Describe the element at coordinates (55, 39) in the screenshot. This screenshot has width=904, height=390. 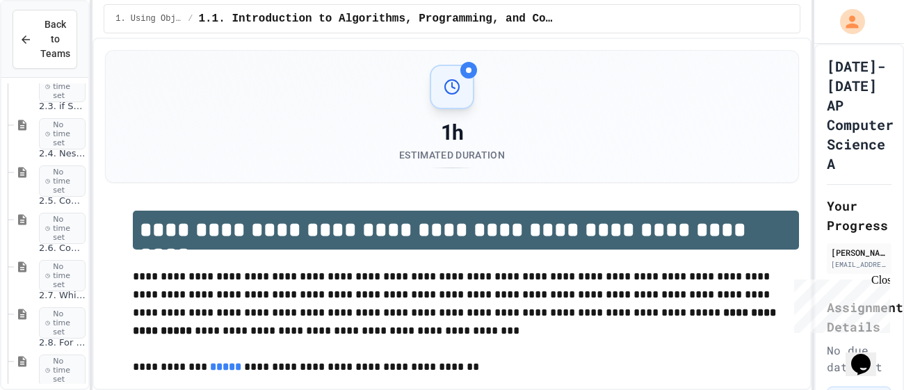
I see `span: Back to Teams` at that location.